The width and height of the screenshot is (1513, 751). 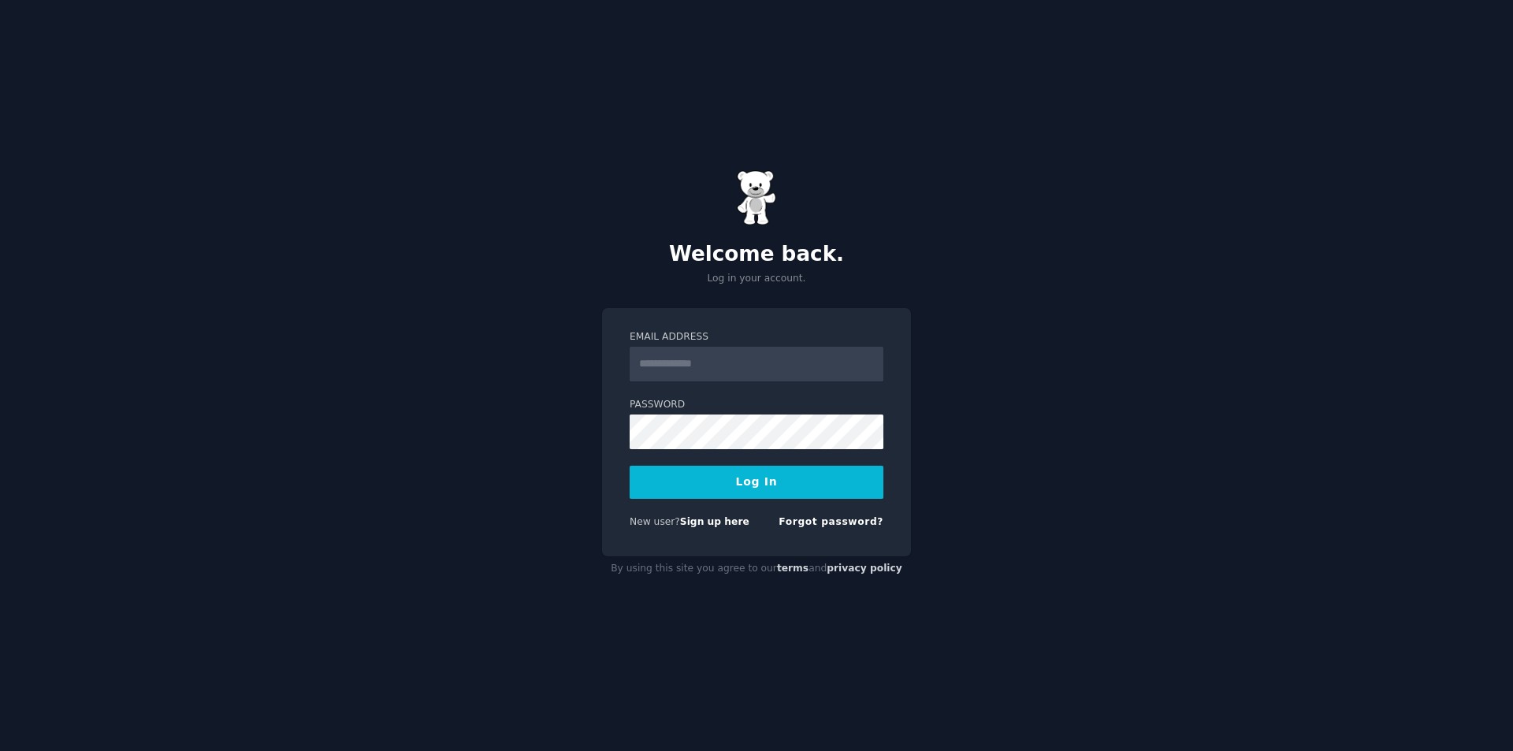 What do you see at coordinates (757, 198) in the screenshot?
I see `img: Gummy Bear` at bounding box center [757, 198].